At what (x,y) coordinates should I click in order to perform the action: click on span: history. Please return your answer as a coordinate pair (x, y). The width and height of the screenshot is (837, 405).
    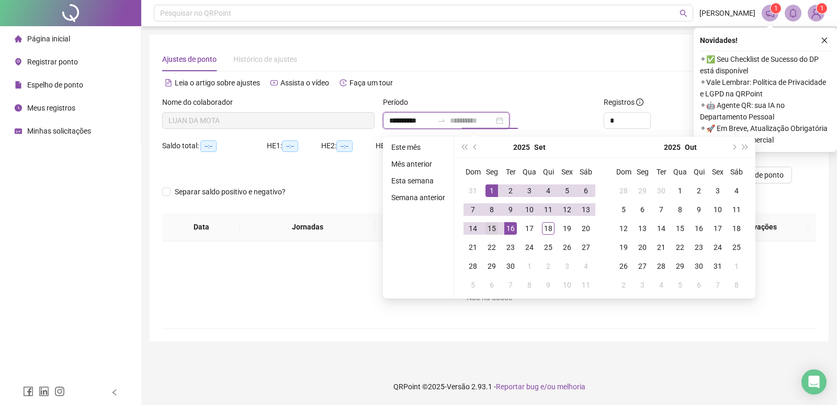
    Looking at the image, I should click on (343, 83).